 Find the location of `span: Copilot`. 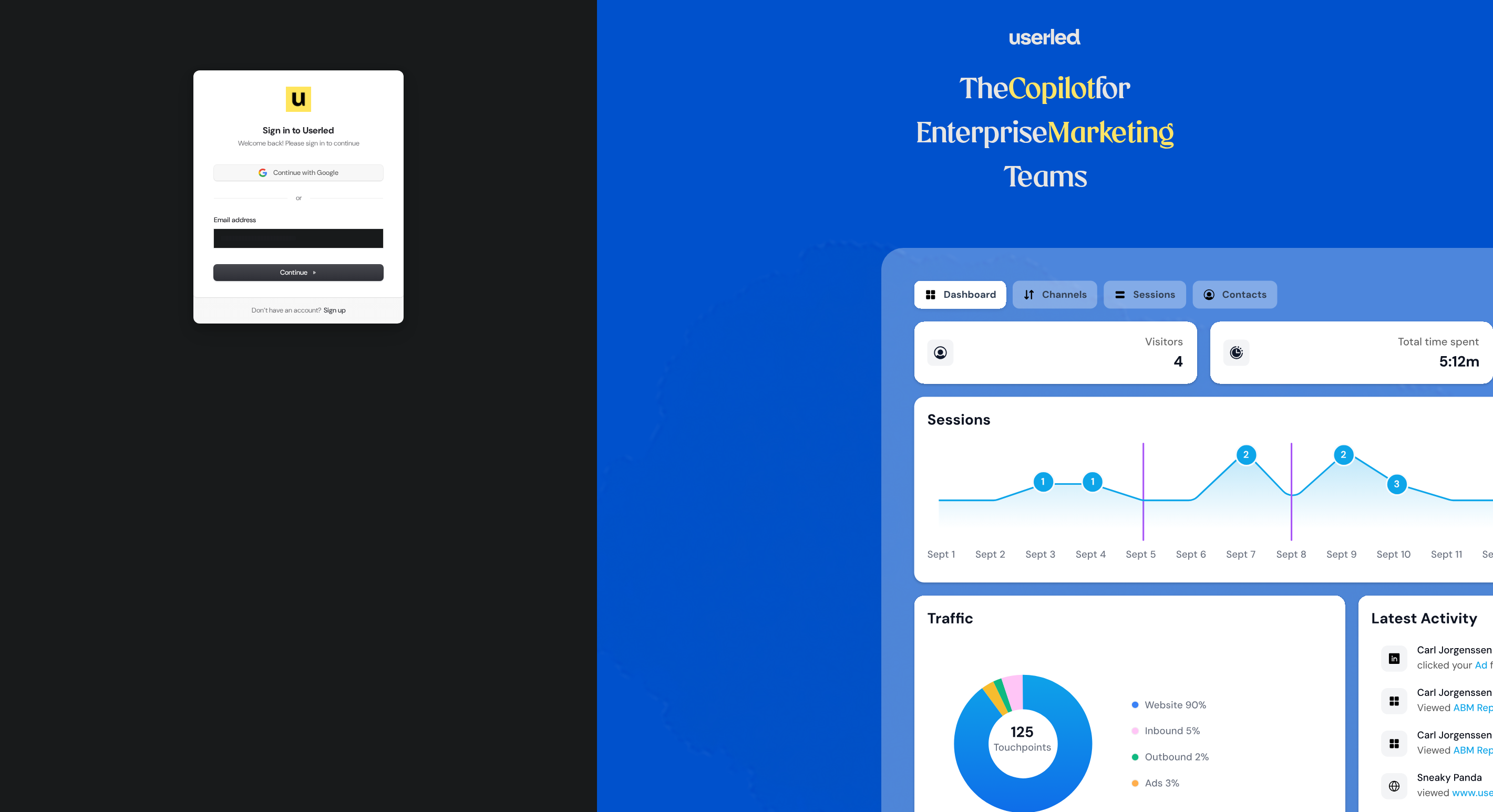

span: Copilot is located at coordinates (1052, 90).